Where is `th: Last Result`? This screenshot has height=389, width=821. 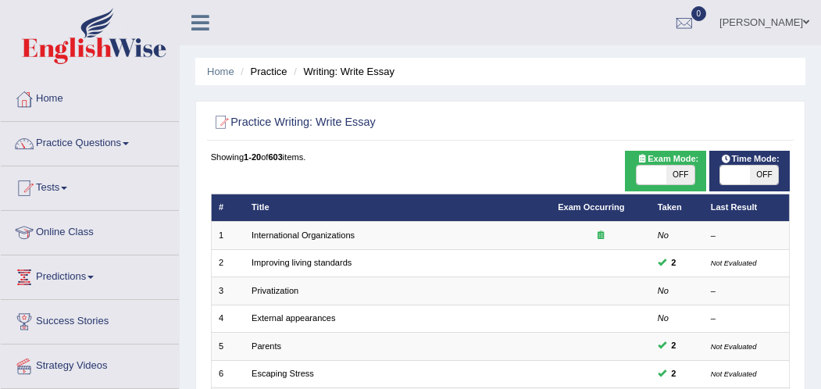 th: Last Result is located at coordinates (746, 207).